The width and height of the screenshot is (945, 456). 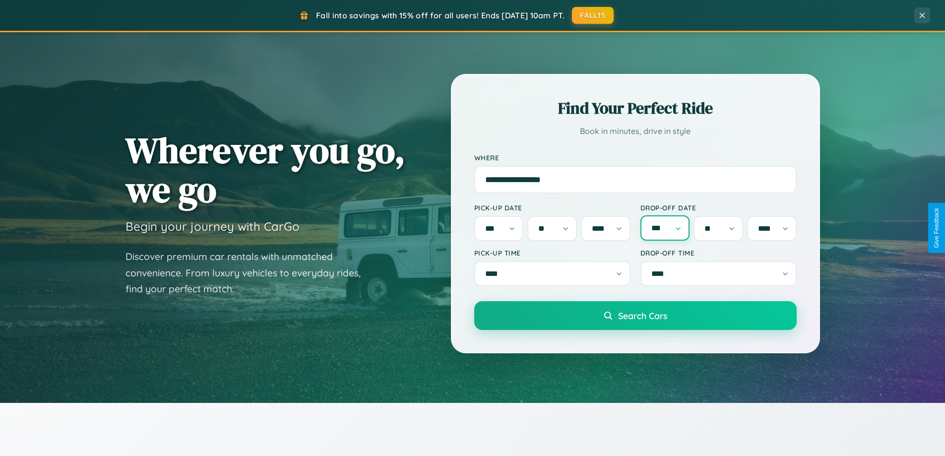 What do you see at coordinates (937, 228) in the screenshot?
I see `div: Give Feedback` at bounding box center [937, 228].